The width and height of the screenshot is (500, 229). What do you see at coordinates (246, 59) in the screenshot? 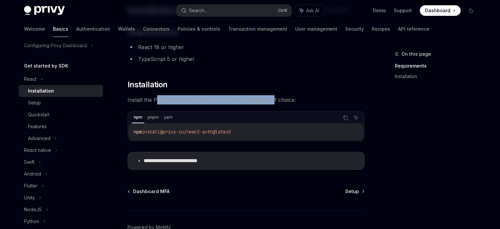
I see `li: TypeScript 5 or higher` at bounding box center [246, 59].